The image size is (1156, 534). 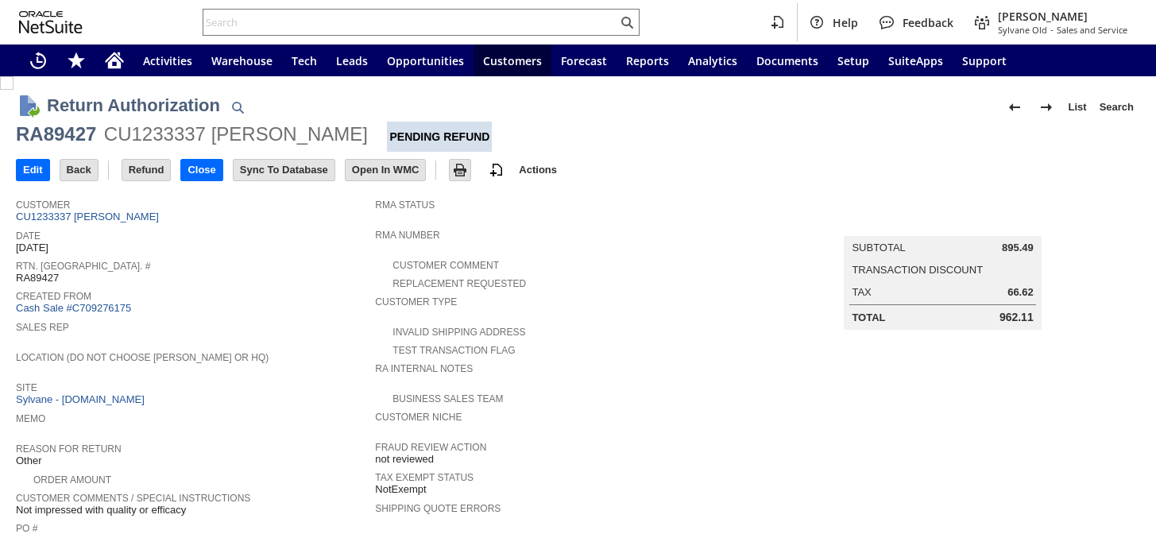 What do you see at coordinates (418, 417) in the screenshot?
I see `a: Customer Niche` at bounding box center [418, 417].